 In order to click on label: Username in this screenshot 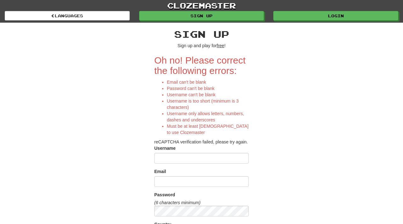, I will do `click(165, 148)`.